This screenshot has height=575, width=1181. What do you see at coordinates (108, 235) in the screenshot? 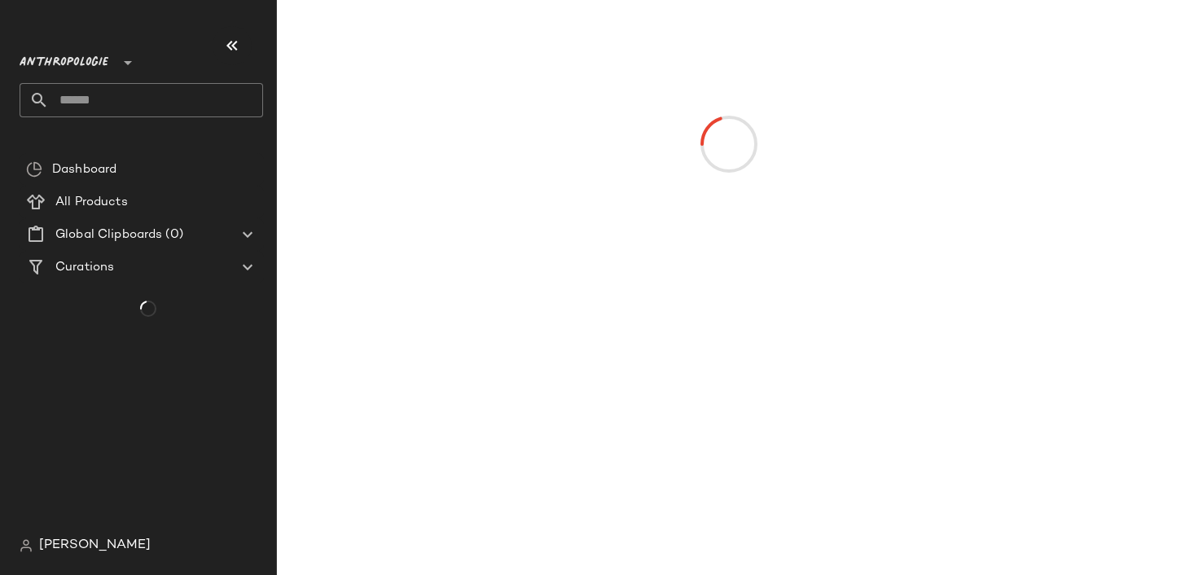
I see `span: Global Clipboards` at bounding box center [108, 235].